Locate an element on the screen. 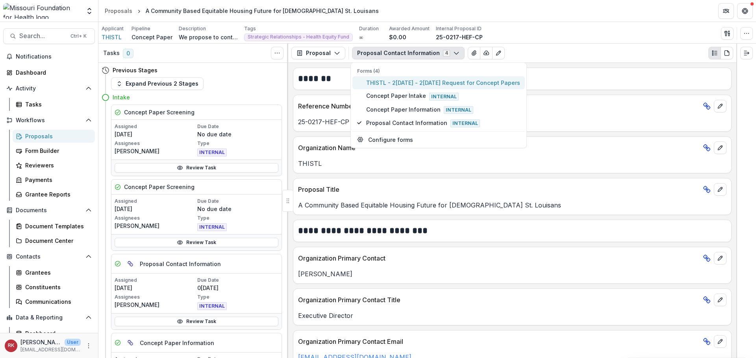 Image resolution: width=756 pixels, height=358 pixels. h5: Proposal Contact Information is located at coordinates (180, 264).